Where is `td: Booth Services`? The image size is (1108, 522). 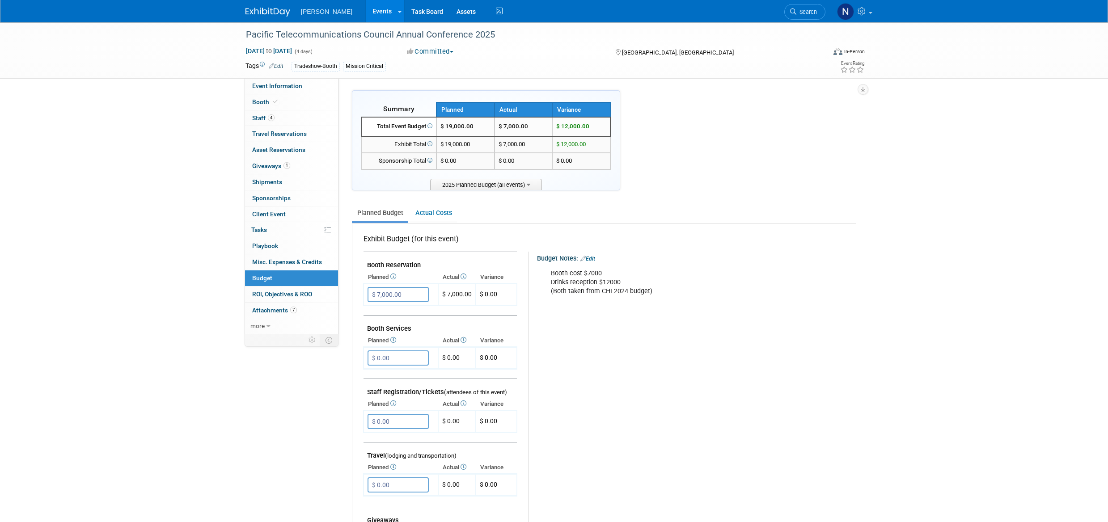
td: Booth Services is located at coordinates (440, 325).